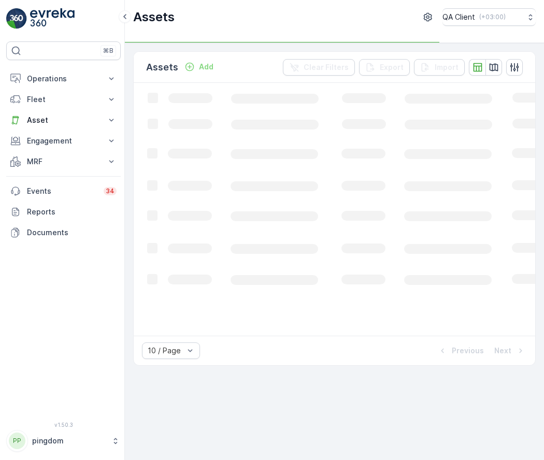 This screenshot has height=460, width=544. Describe the element at coordinates (489, 17) in the screenshot. I see `button: QA Client(+03:00)` at that location.